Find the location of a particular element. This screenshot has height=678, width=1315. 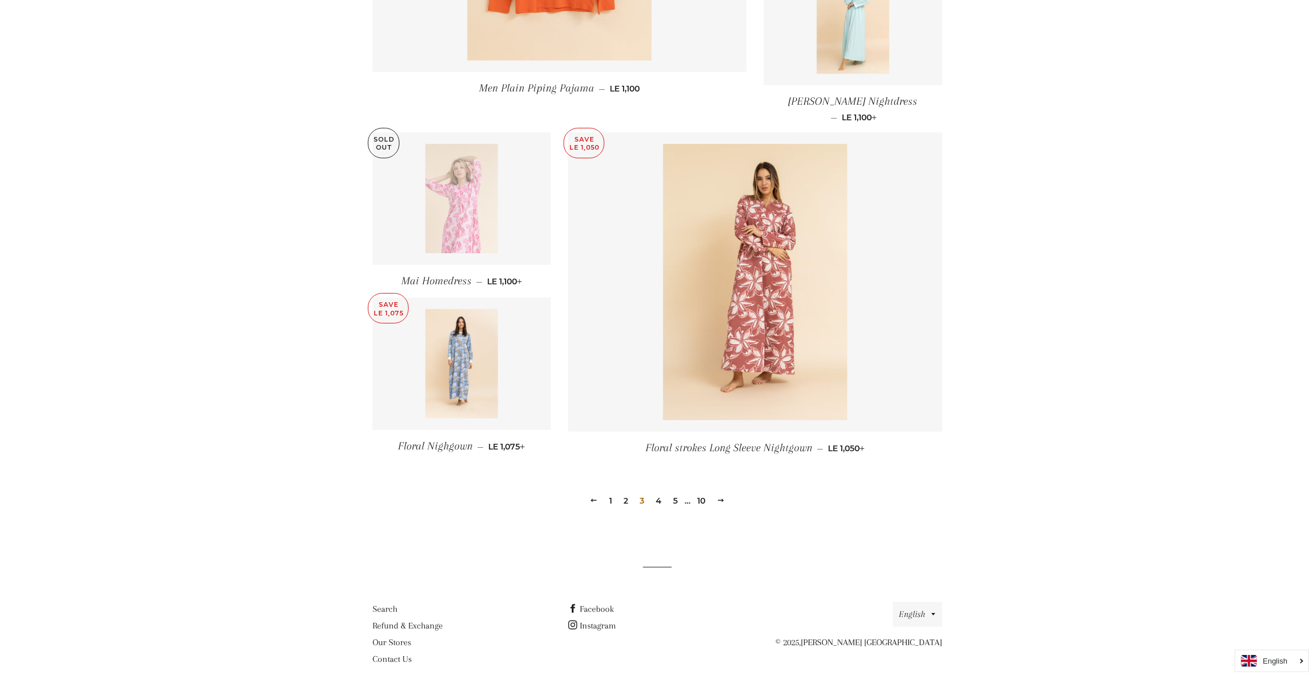

span: Floral strokes Long Sleeve Nightgown is located at coordinates (730, 448).